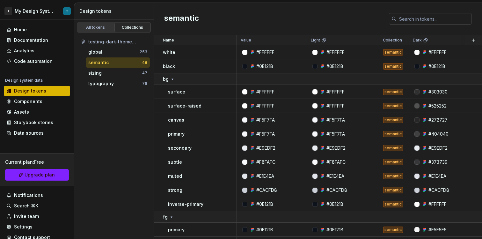 The image size is (482, 239). What do you see at coordinates (40, 175) in the screenshot?
I see `span: Upgrade plan` at bounding box center [40, 175].